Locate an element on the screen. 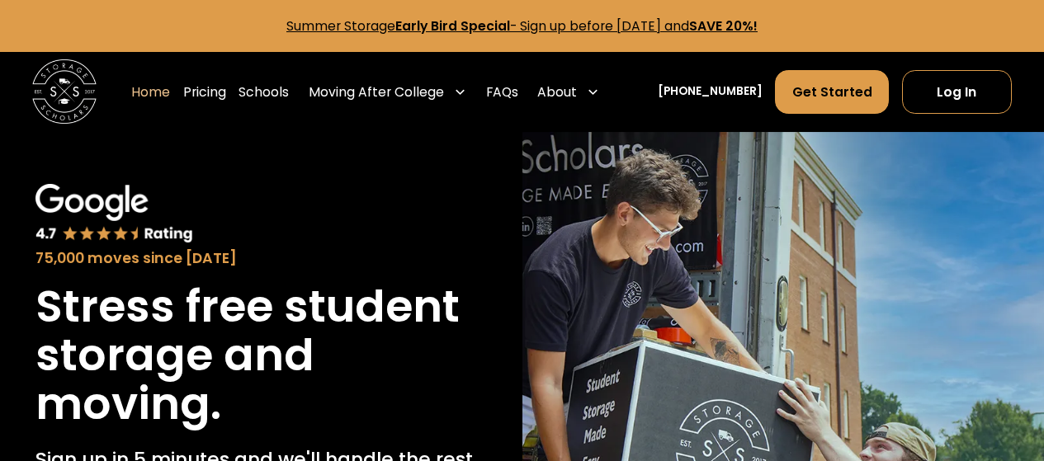 The image size is (1044, 461). img: Google 4.7 star rating is located at coordinates (115, 214).